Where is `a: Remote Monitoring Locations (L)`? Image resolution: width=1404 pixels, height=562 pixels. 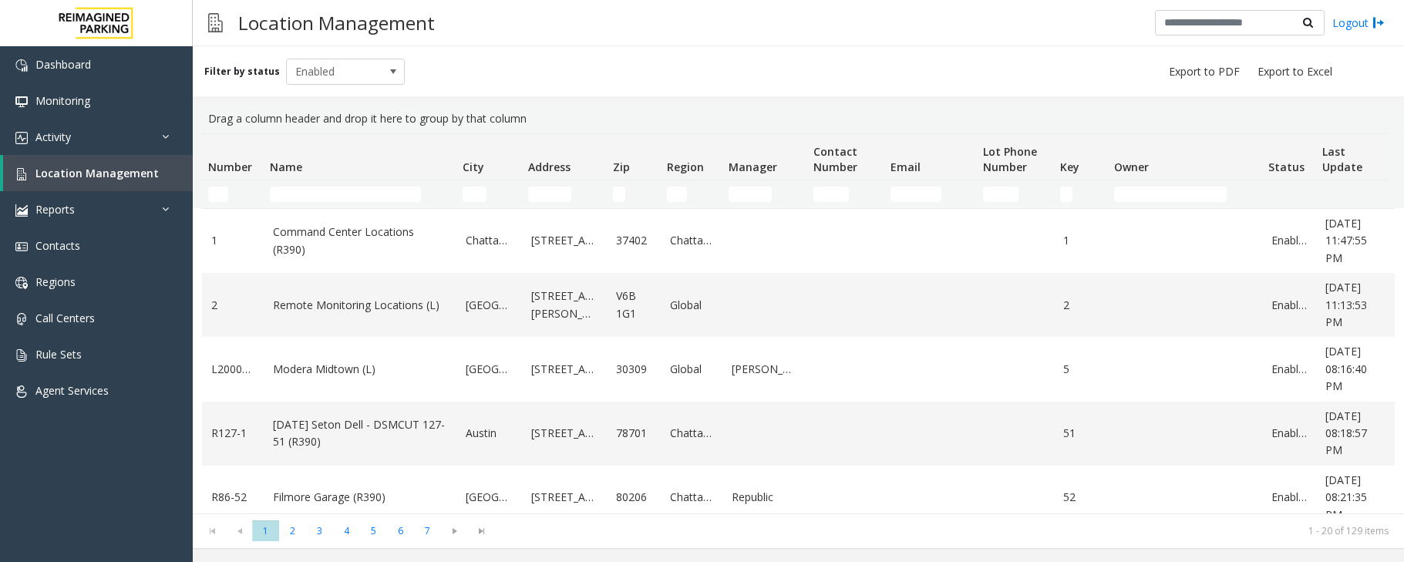 a: Remote Monitoring Locations (L) is located at coordinates (360, 305).